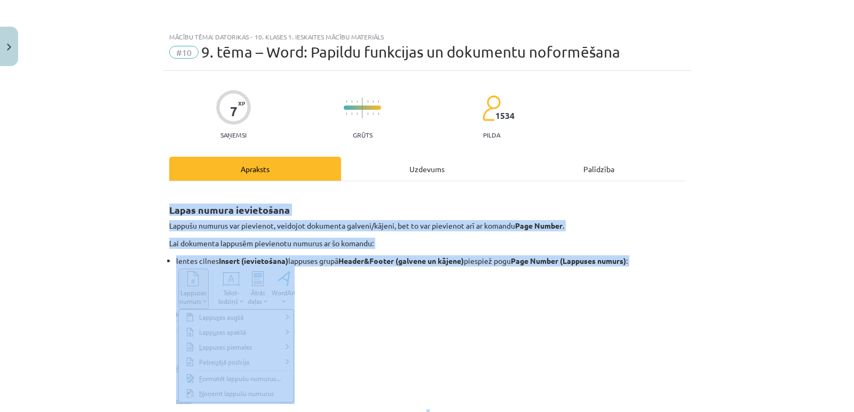 The image size is (854, 412). What do you see at coordinates (599, 169) in the screenshot?
I see `div: Palīdzība` at bounding box center [599, 169].